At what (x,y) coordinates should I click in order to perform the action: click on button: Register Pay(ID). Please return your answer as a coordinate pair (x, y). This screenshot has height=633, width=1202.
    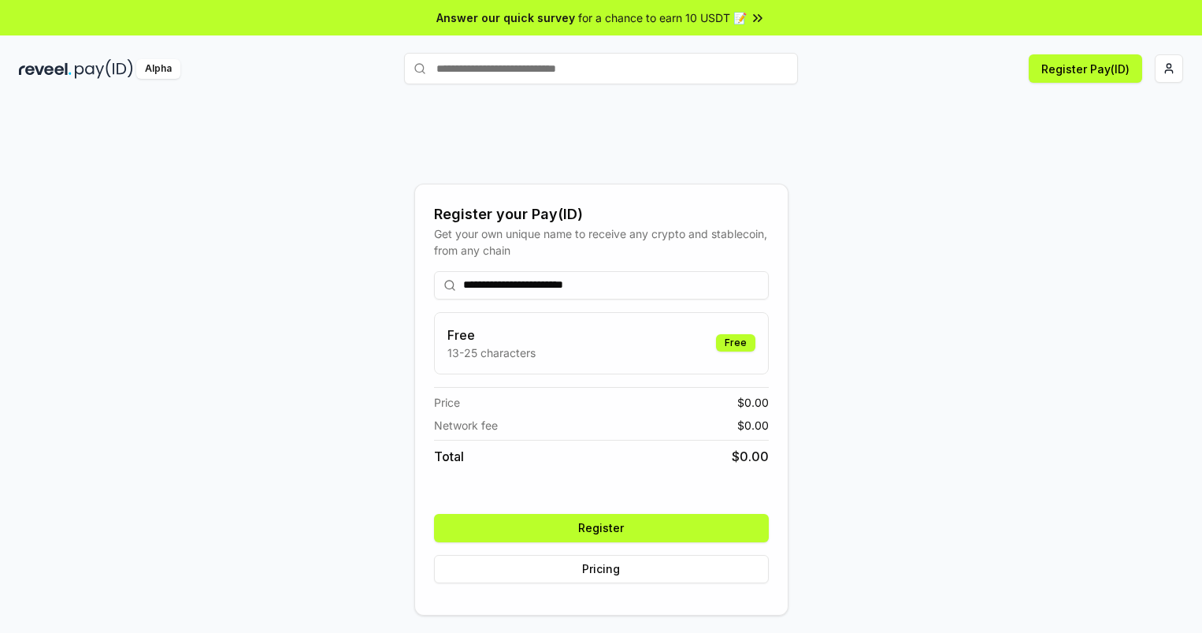
    Looking at the image, I should click on (1086, 69).